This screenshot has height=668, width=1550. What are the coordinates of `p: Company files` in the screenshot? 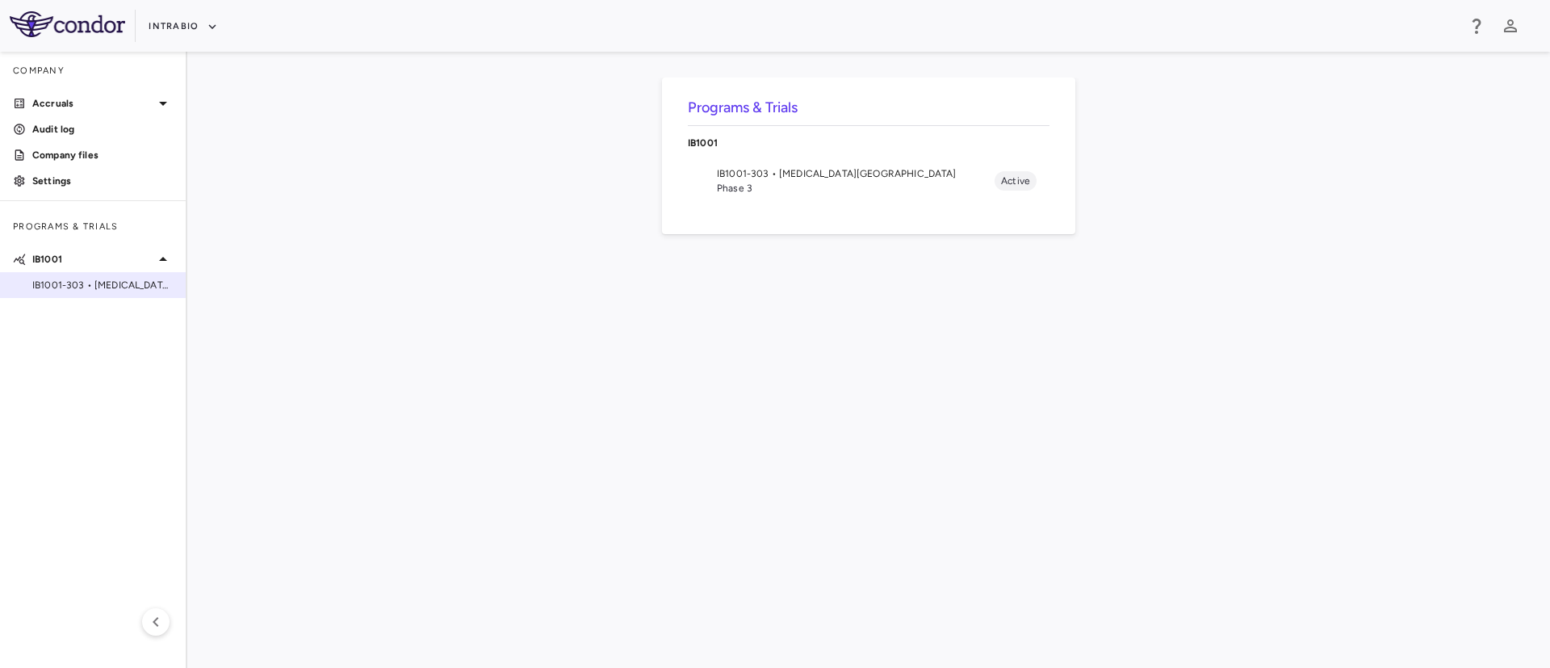 It's located at (103, 155).